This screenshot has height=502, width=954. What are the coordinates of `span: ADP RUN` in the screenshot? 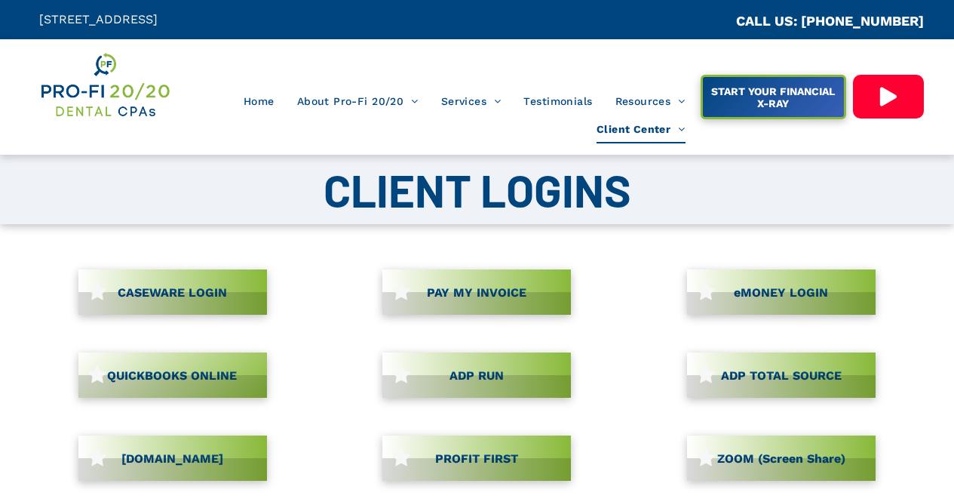 It's located at (477, 375).